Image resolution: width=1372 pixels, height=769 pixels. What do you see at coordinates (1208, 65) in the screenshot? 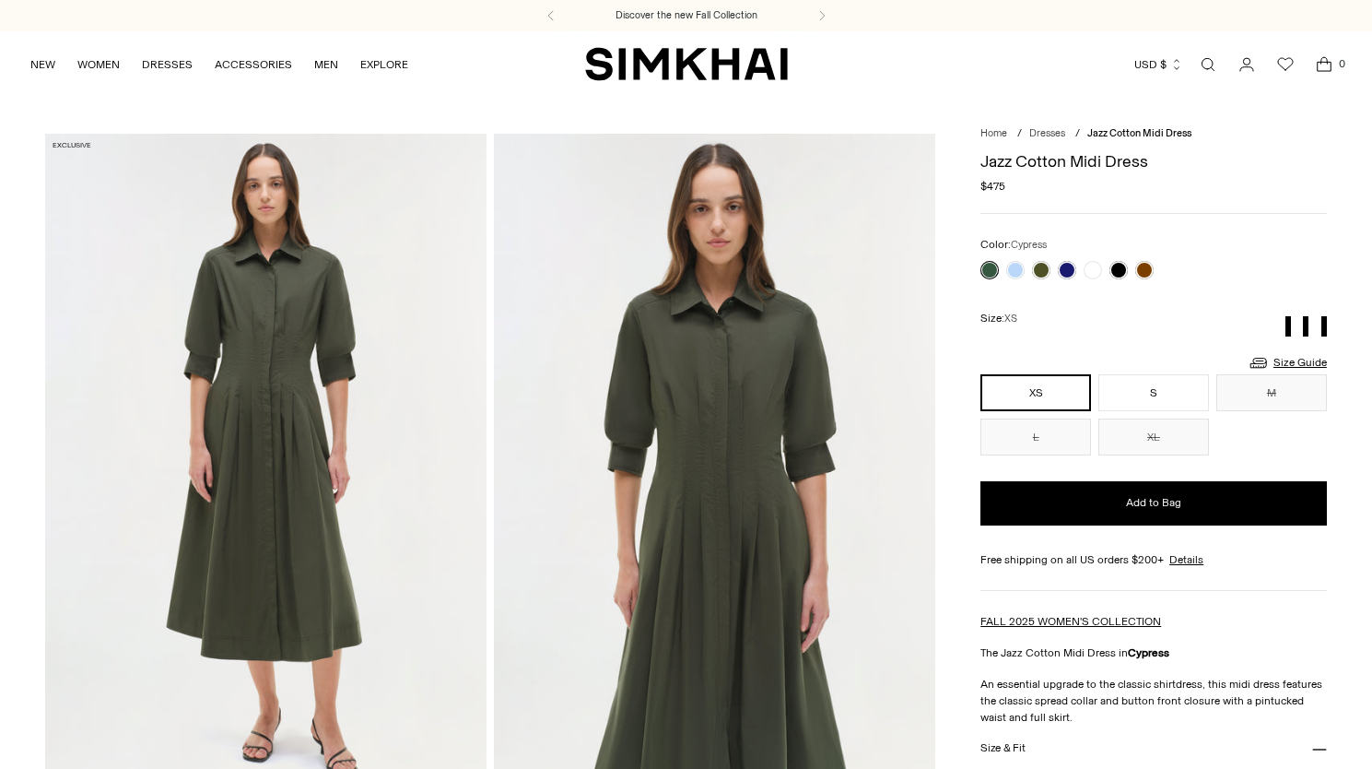
I see `a: Open search modal` at bounding box center [1208, 65].